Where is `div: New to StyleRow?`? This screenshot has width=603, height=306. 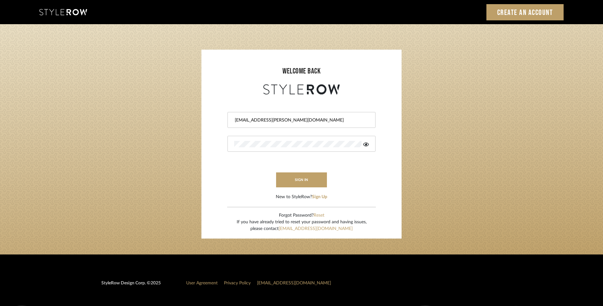 div: New to StyleRow? is located at coordinates (301, 197).